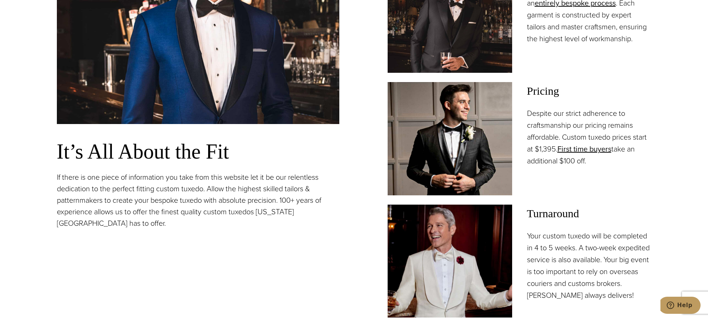  Describe the element at coordinates (589, 137) in the screenshot. I see `p: Despite our strict adherence to craftsmanship our pricing remains affordable. Custom tuxedo price...` at that location.